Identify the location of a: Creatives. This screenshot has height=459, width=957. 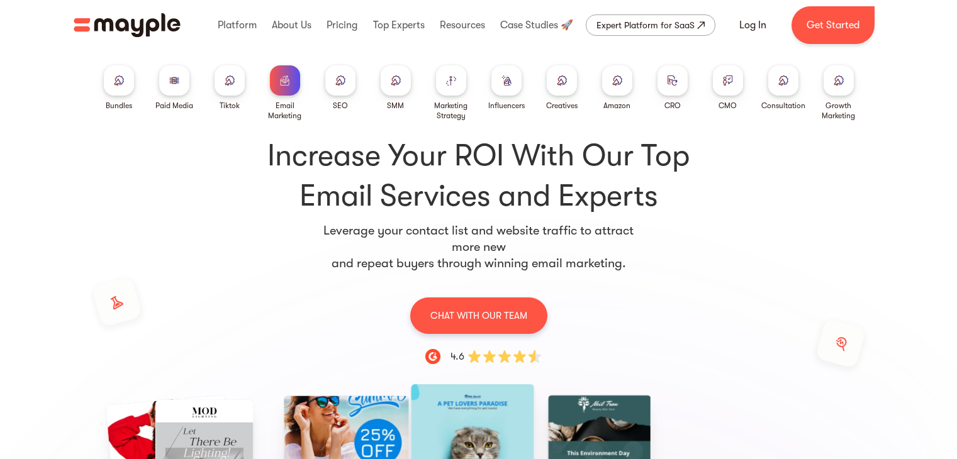
(562, 88).